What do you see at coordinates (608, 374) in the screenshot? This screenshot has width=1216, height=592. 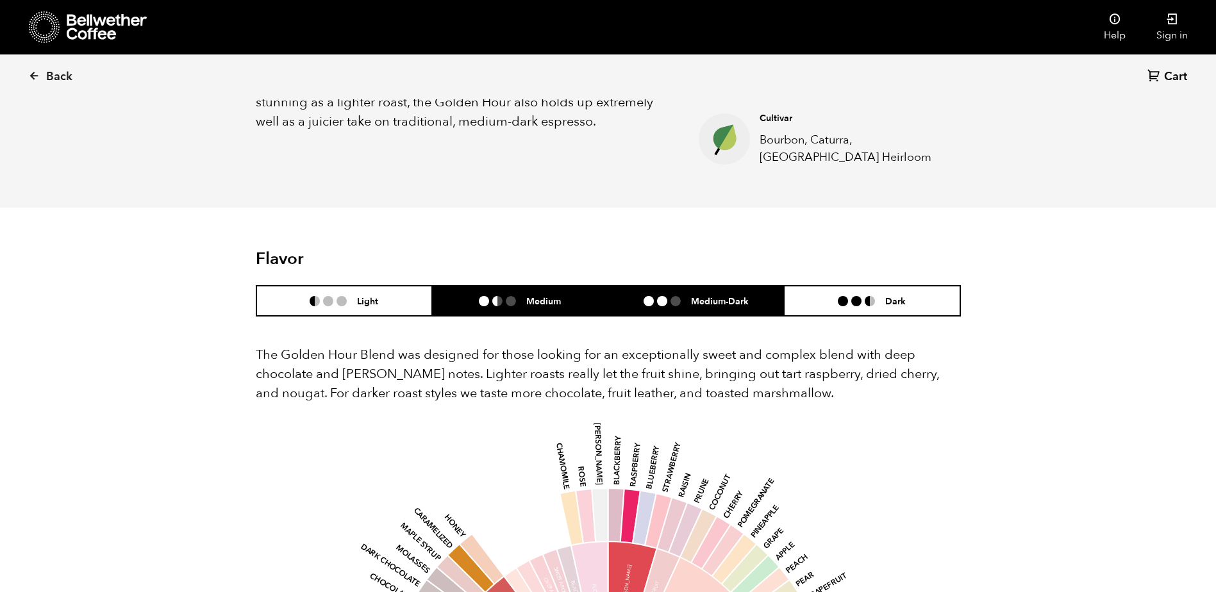 I see `p: The Golden Hour Blend was designed for those looking for an exceptionally sweet and complex blend...` at bounding box center [608, 374].